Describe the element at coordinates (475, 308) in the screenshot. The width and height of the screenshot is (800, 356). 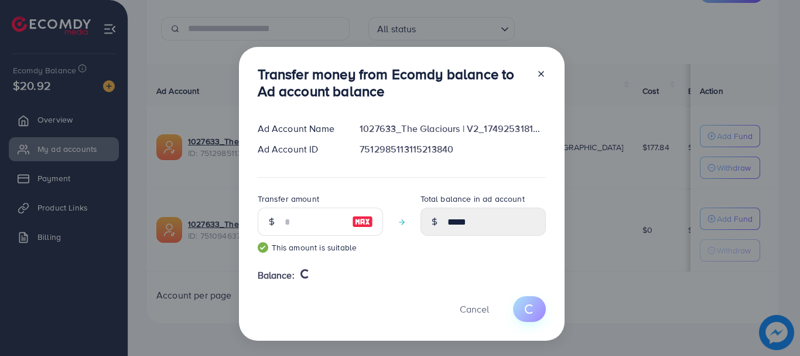
I see `button: Cancel` at that location.